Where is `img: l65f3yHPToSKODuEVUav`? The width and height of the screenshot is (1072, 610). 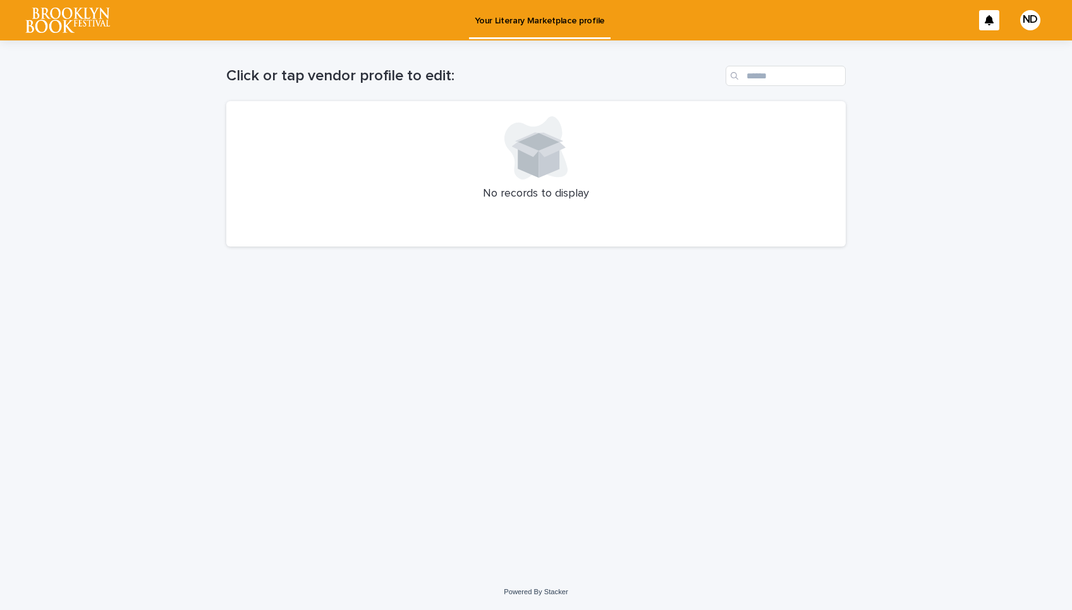 img: l65f3yHPToSKODuEVUav is located at coordinates (68, 20).